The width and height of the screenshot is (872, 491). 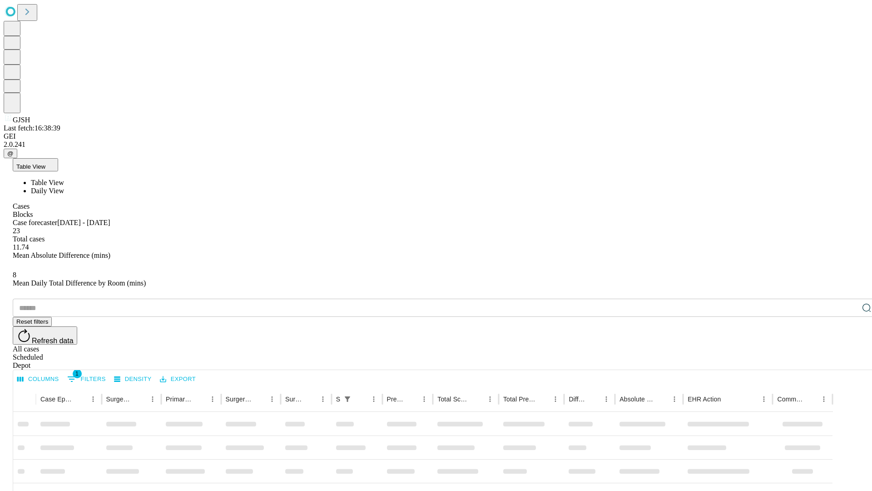 I want to click on button: Export, so click(x=178, y=379).